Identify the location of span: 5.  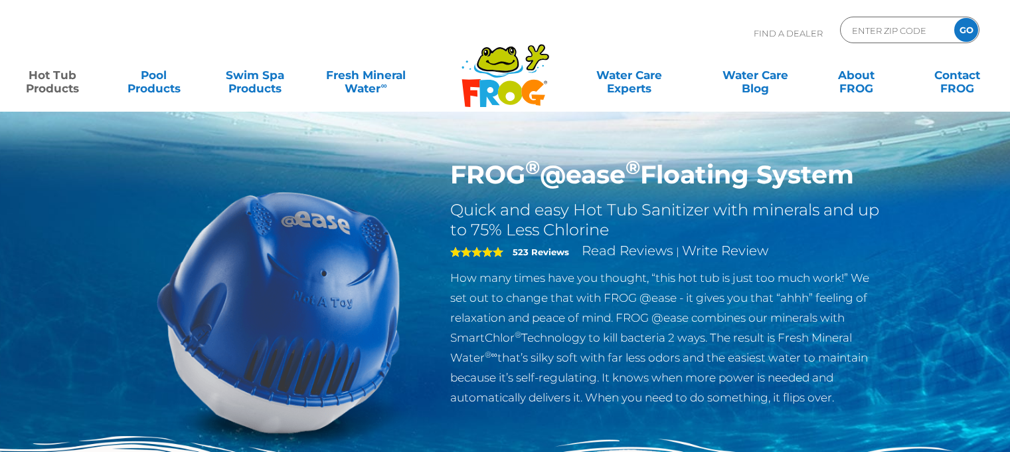
(477, 252).